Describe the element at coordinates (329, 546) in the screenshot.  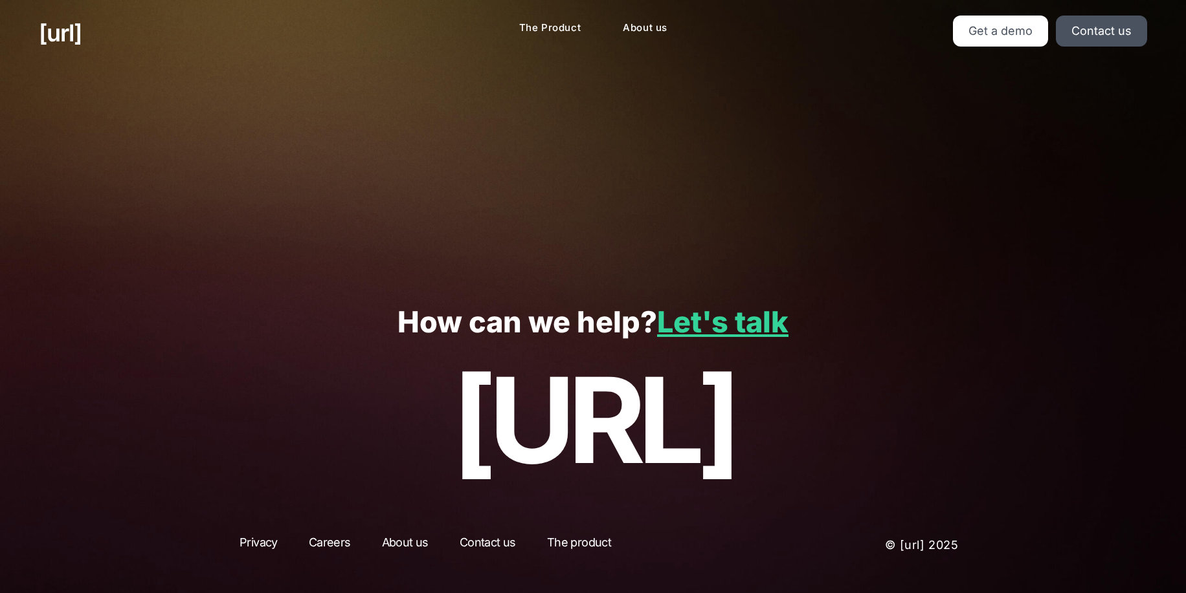
I see `a: Careers` at that location.